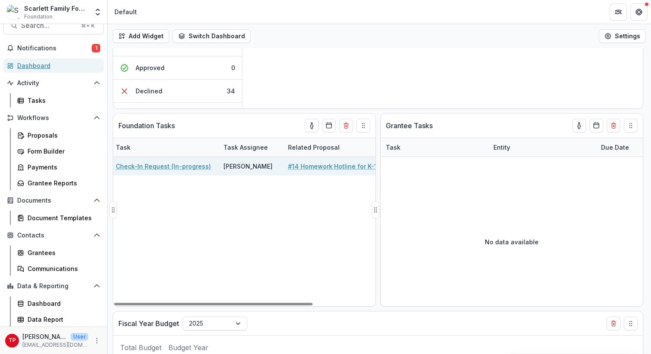 This screenshot has height=354, width=651. What do you see at coordinates (56, 8) in the screenshot?
I see `div: Scarlett Family Foundation` at bounding box center [56, 8].